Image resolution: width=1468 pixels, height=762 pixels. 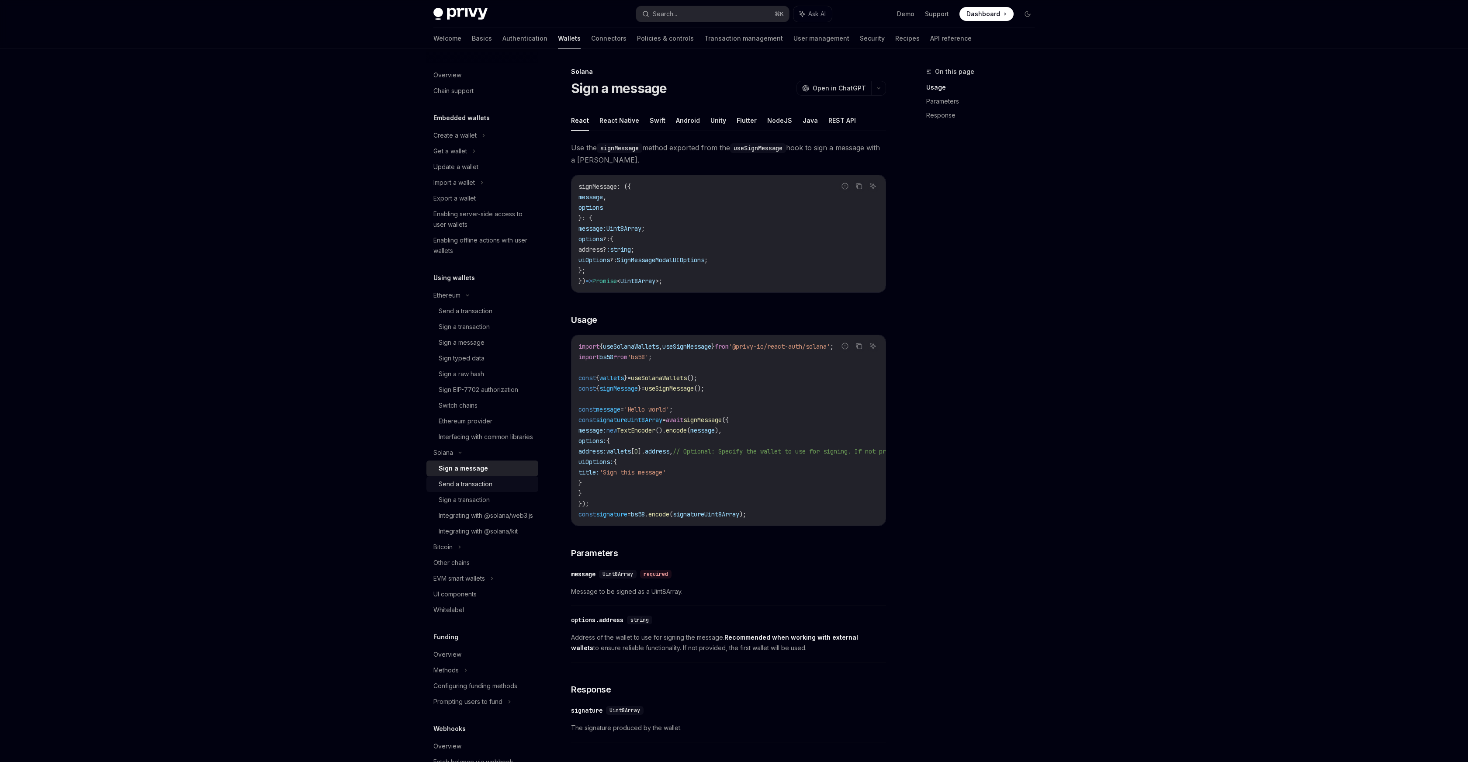 What do you see at coordinates (703, 430) in the screenshot?
I see `span: message` at bounding box center [703, 430].